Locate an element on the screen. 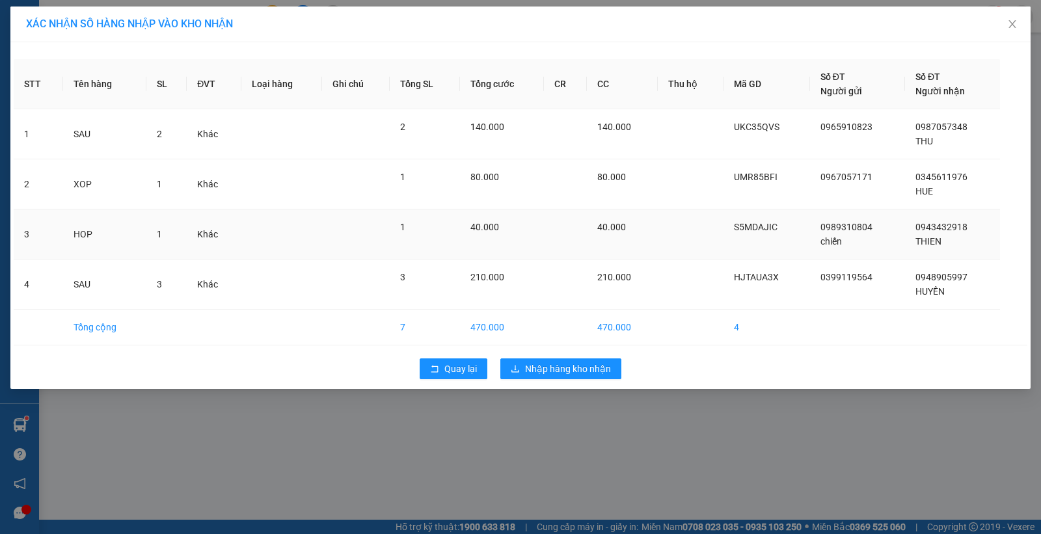 The width and height of the screenshot is (1041, 534). button: Close is located at coordinates (1012, 25).